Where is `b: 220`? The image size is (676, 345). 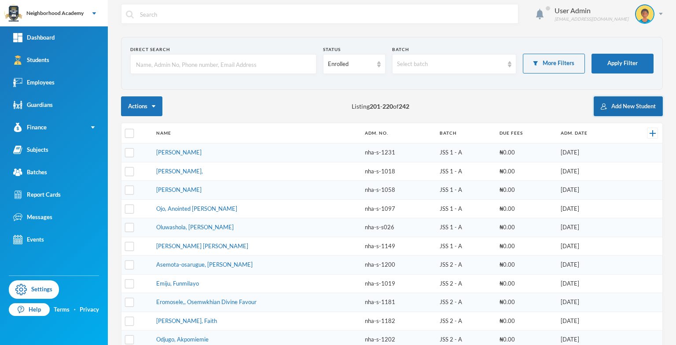
b: 220 is located at coordinates (388, 106).